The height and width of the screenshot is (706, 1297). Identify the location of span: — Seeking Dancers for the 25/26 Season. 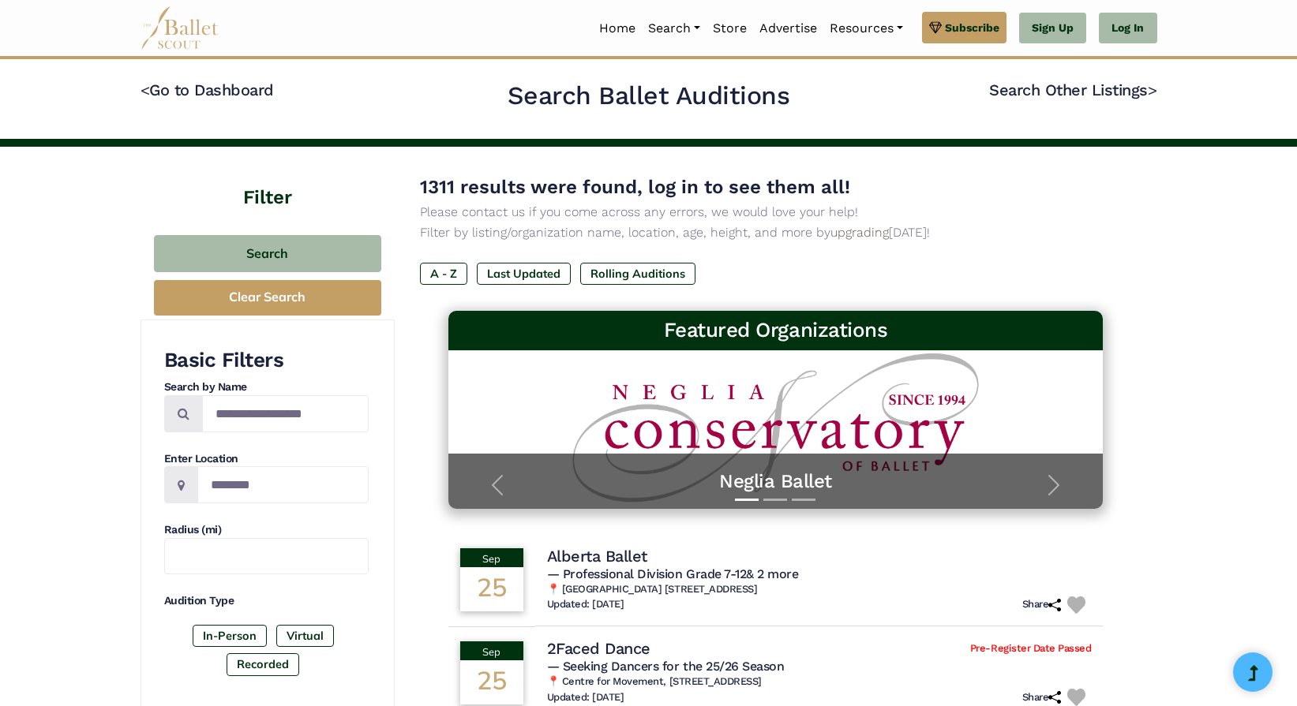
(665, 666).